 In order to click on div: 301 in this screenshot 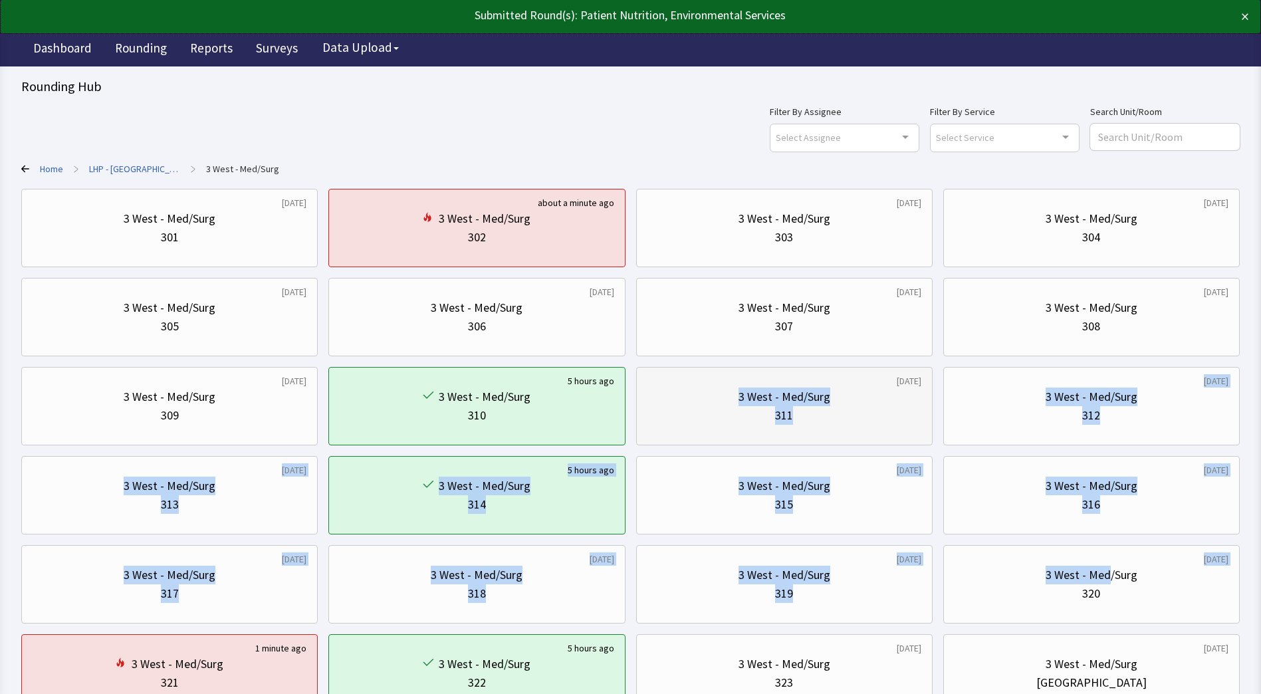, I will do `click(169, 237)`.